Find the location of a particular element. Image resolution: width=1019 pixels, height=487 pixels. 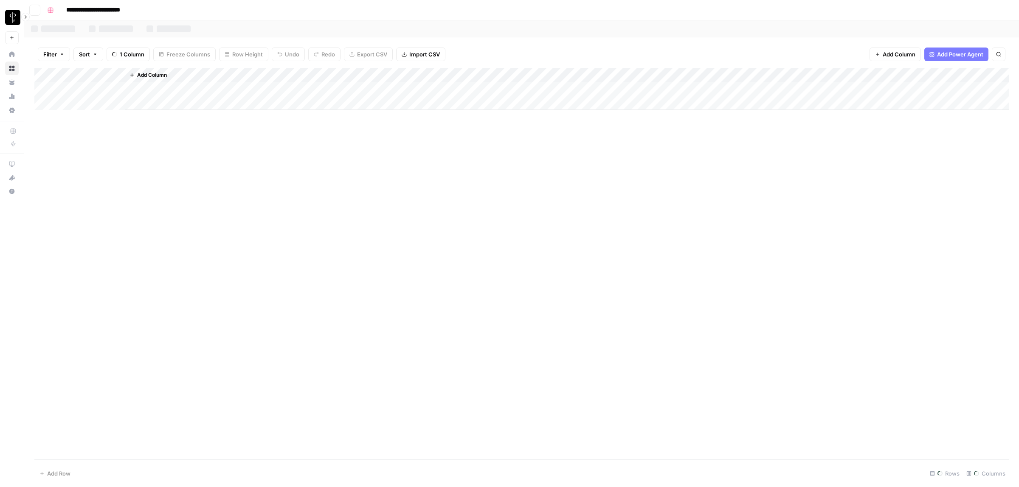

div: Rows is located at coordinates (945, 474).